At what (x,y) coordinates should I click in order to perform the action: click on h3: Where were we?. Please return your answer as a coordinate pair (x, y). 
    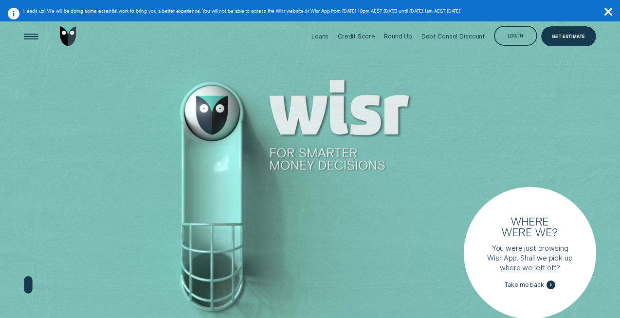
    Looking at the image, I should click on (529, 226).